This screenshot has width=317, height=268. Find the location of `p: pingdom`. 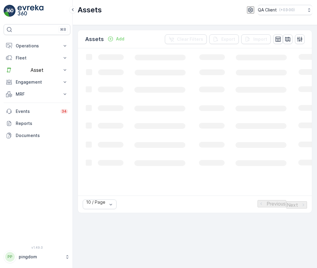

p: pingdom is located at coordinates (40, 257).